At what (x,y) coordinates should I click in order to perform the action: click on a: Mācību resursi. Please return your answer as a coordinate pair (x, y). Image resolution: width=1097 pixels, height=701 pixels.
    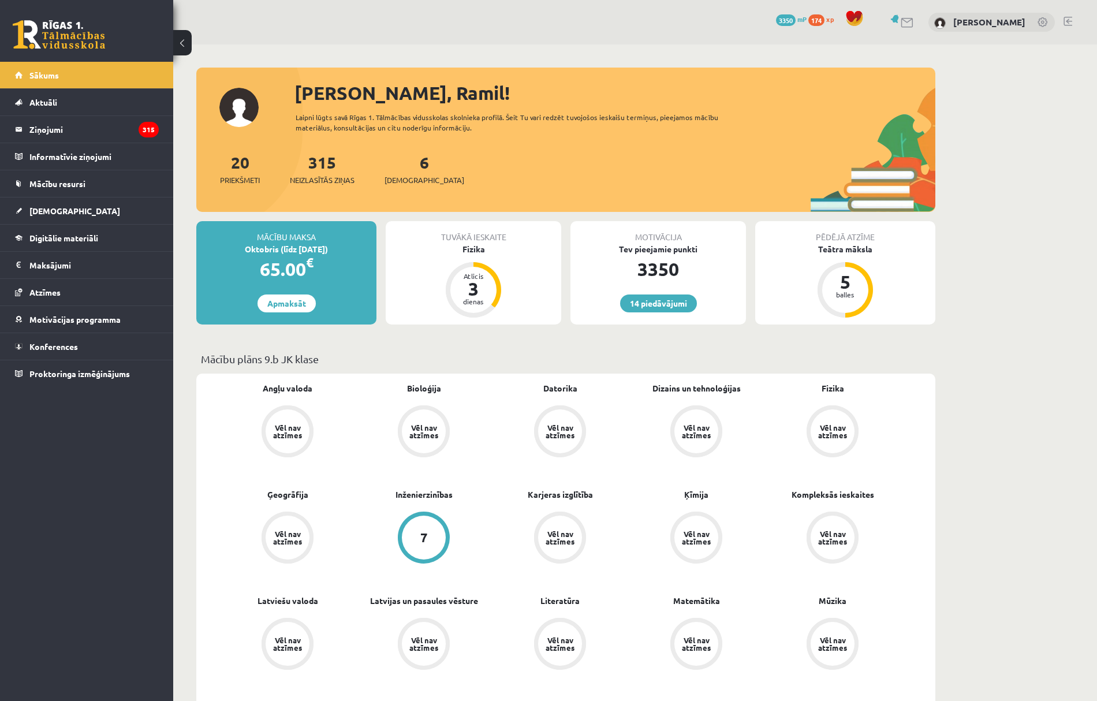
    Looking at the image, I should click on (87, 184).